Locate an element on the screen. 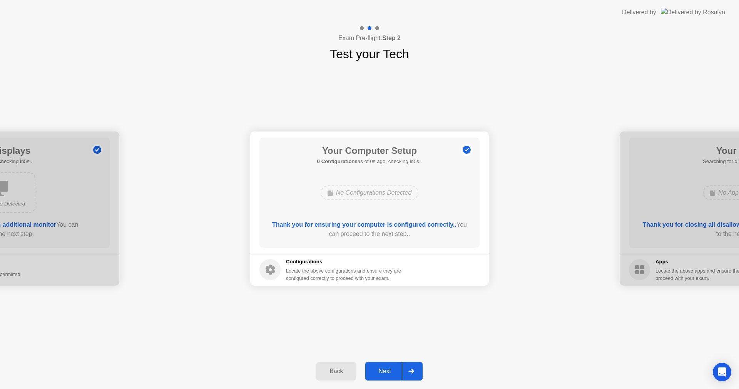 This screenshot has width=739, height=389. h1: Your Computer Setup is located at coordinates (370, 151).